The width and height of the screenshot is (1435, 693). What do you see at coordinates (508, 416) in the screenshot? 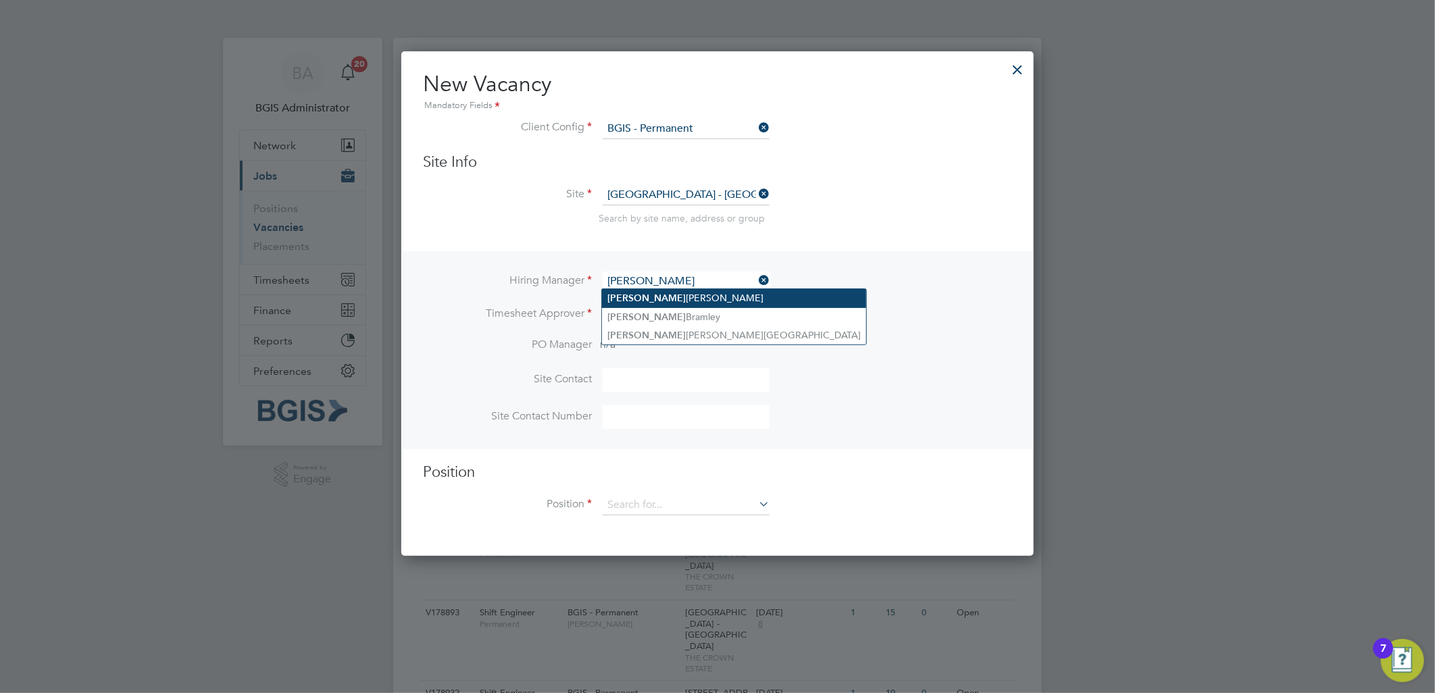
I see `label: Site Contact Number` at bounding box center [508, 416].